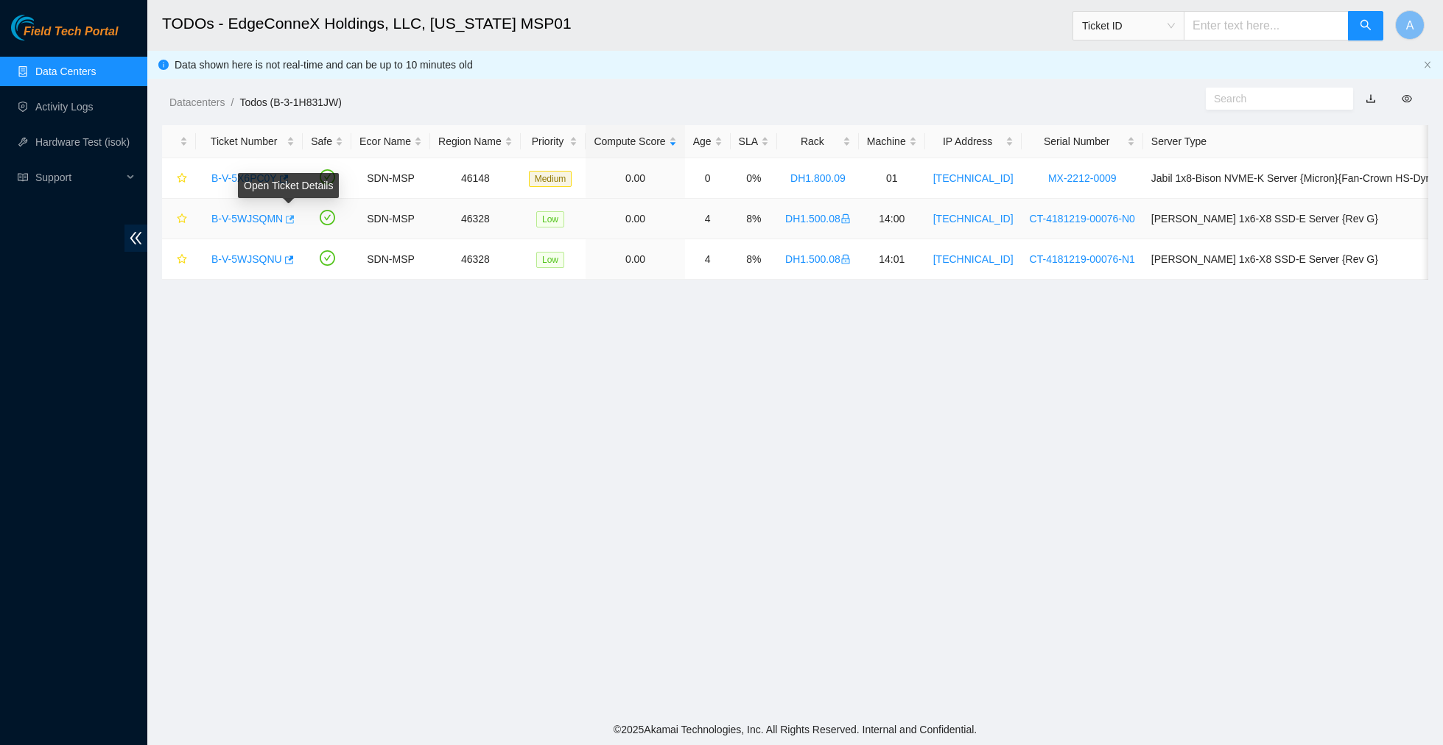 The image size is (1443, 745). I want to click on td: 0, so click(708, 178).